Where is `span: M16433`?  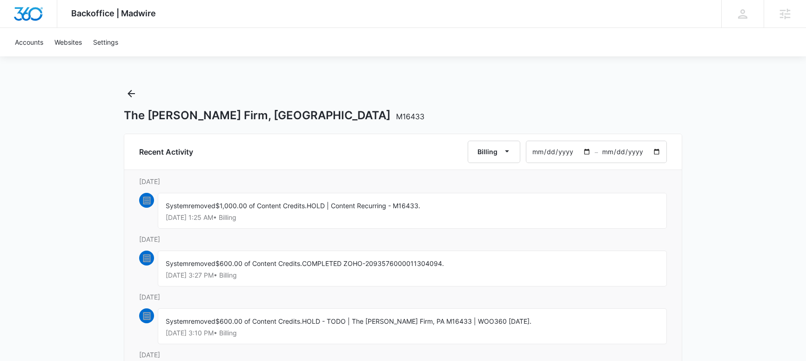
span: M16433 is located at coordinates (410, 116).